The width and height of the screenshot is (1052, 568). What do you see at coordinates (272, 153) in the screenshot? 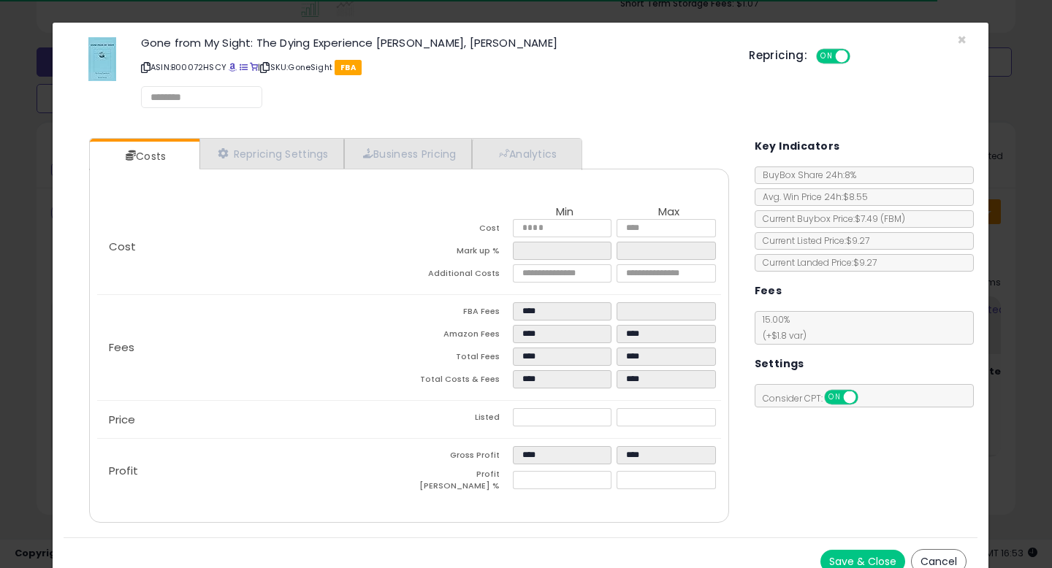
I see `a: Repricing Settings` at bounding box center [272, 153].